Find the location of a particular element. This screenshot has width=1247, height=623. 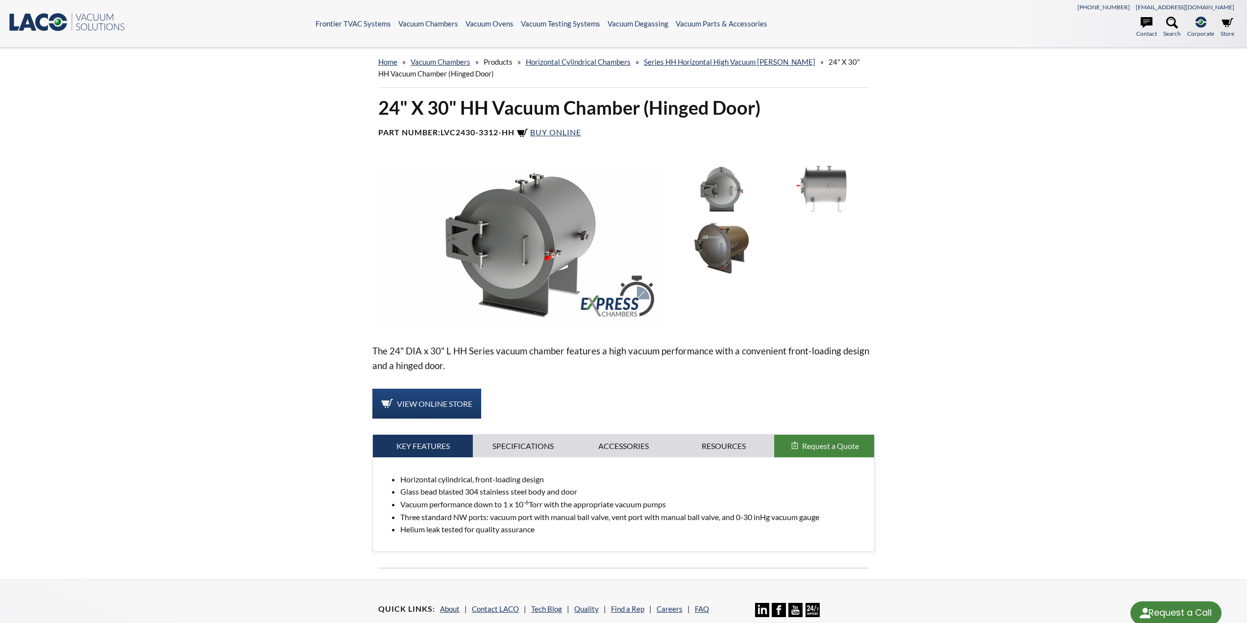

span: Buy Online is located at coordinates (556, 132).